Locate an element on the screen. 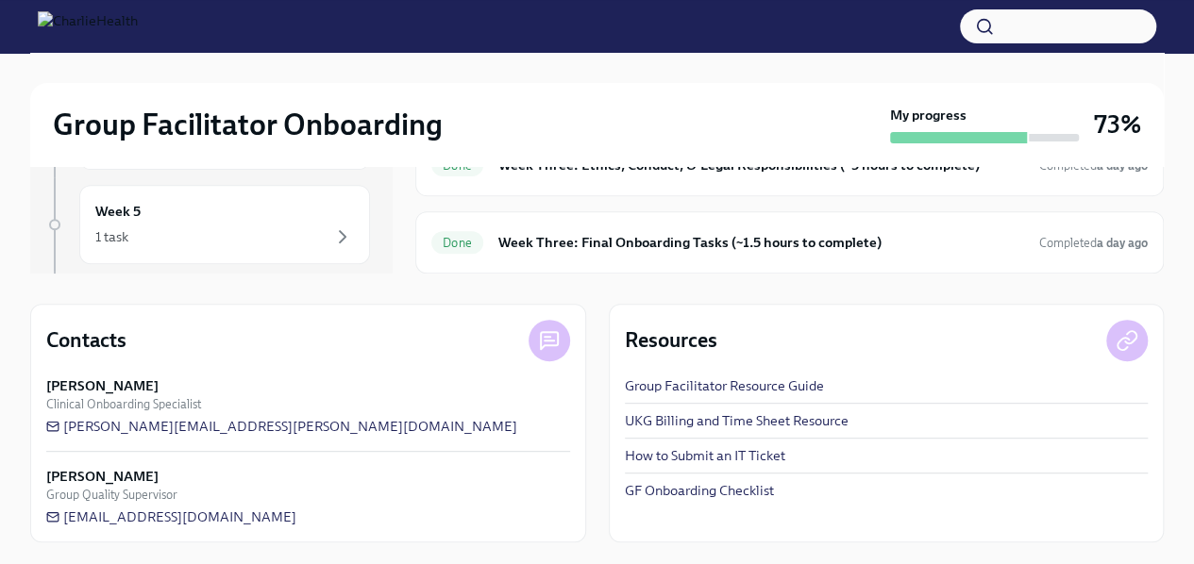 The width and height of the screenshot is (1194, 564). h6: Week Three: Final Onboarding Tasks (~1.5 hours to complete) is located at coordinates (761, 243).